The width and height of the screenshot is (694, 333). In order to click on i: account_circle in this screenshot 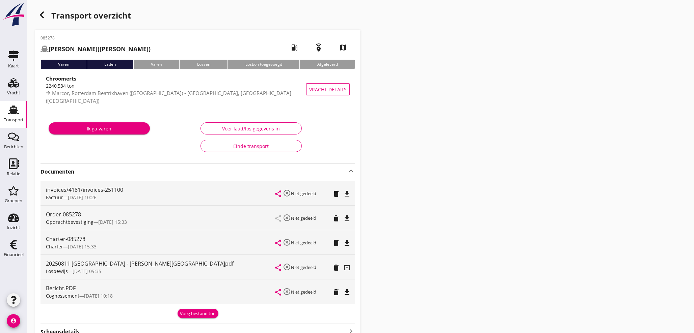, I will do `click(13, 321)`.